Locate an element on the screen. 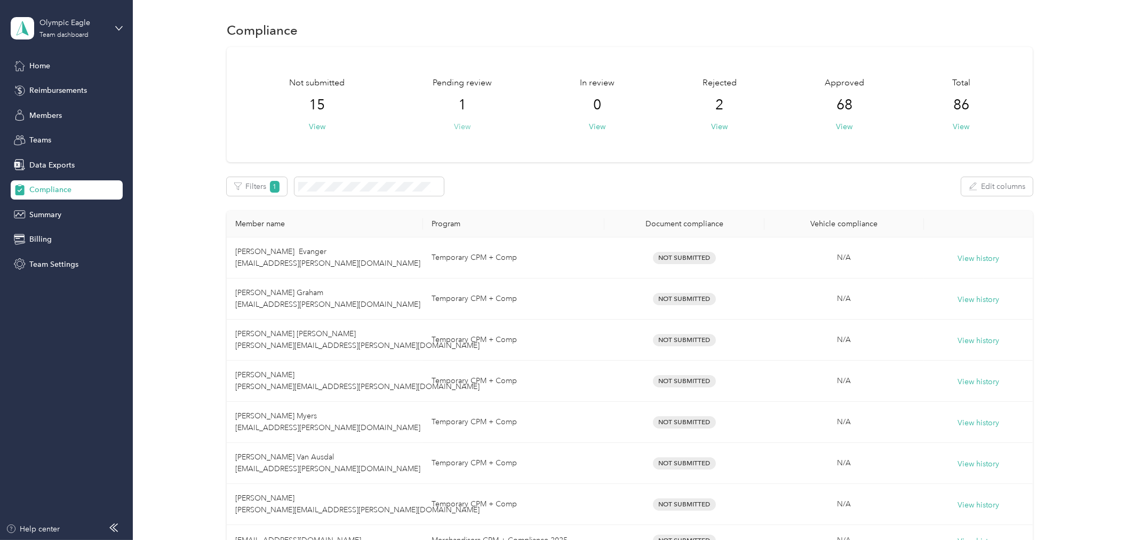 The image size is (1132, 540). span: Pending review is located at coordinates (462, 83).